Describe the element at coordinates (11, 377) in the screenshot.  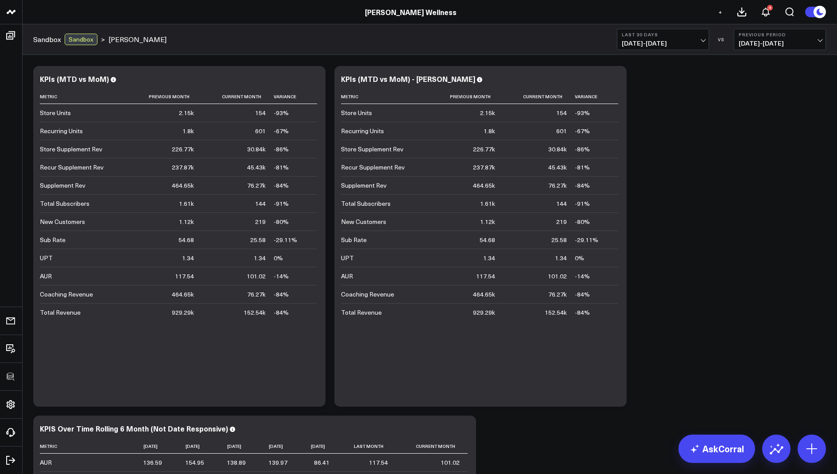
I see `a: SQL Client` at that location.